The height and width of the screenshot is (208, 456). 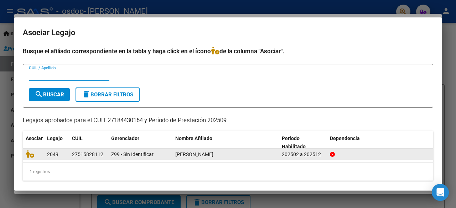 I want to click on button: Borrar Filtros, so click(x=108, y=95).